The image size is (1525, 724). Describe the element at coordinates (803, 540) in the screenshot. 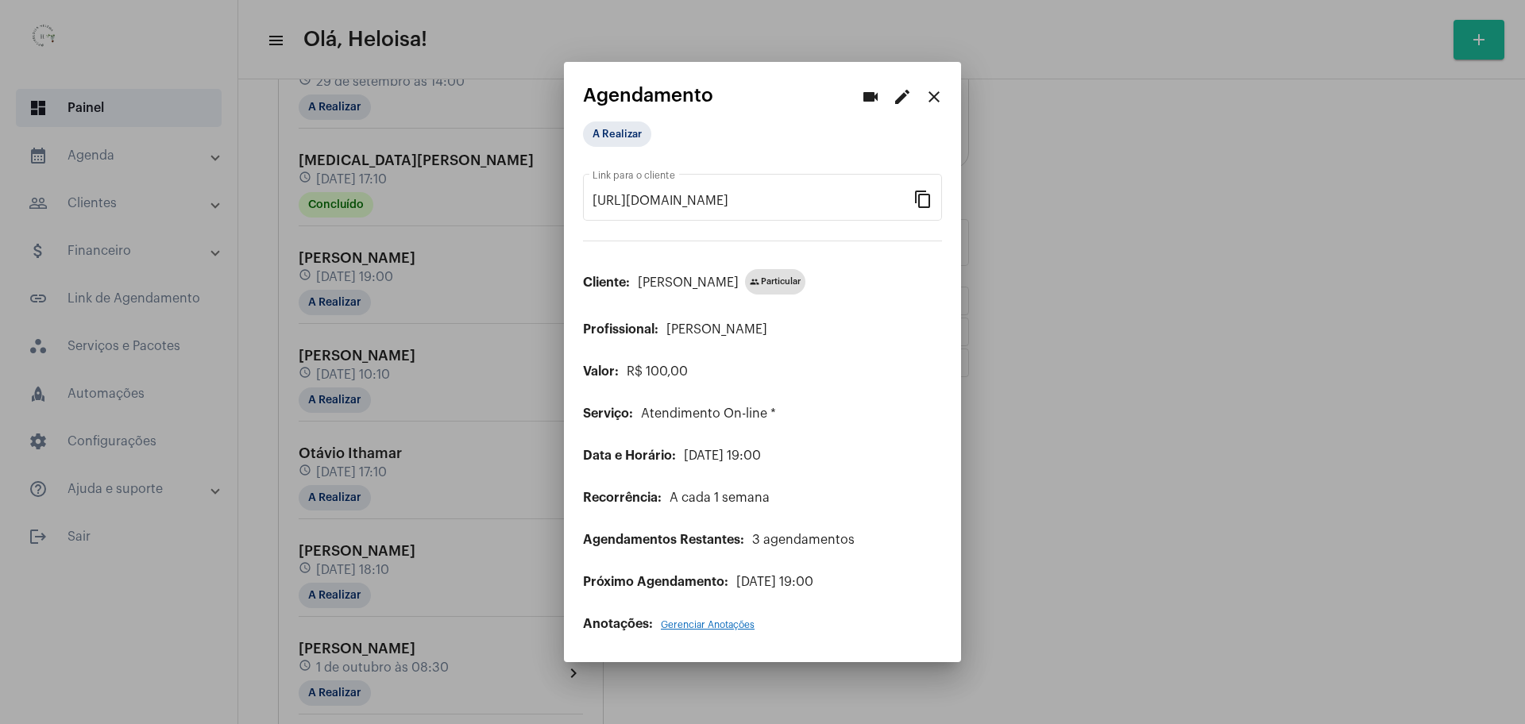

I see `span: 3 agendamentos` at that location.